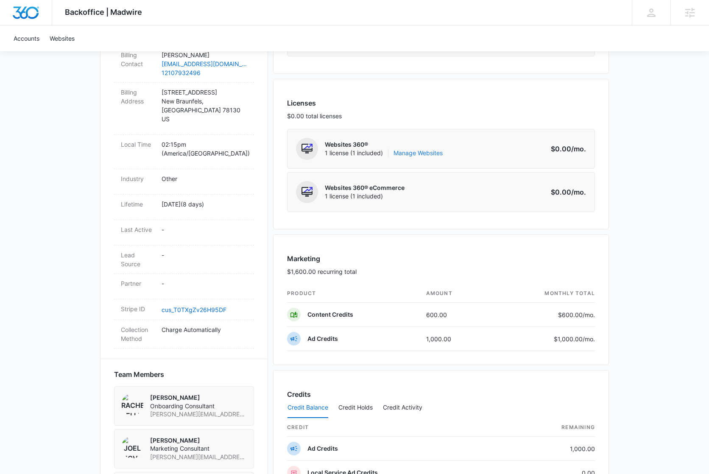 This screenshot has height=474, width=709. Describe the element at coordinates (353, 294) in the screenshot. I see `th: product` at that location.